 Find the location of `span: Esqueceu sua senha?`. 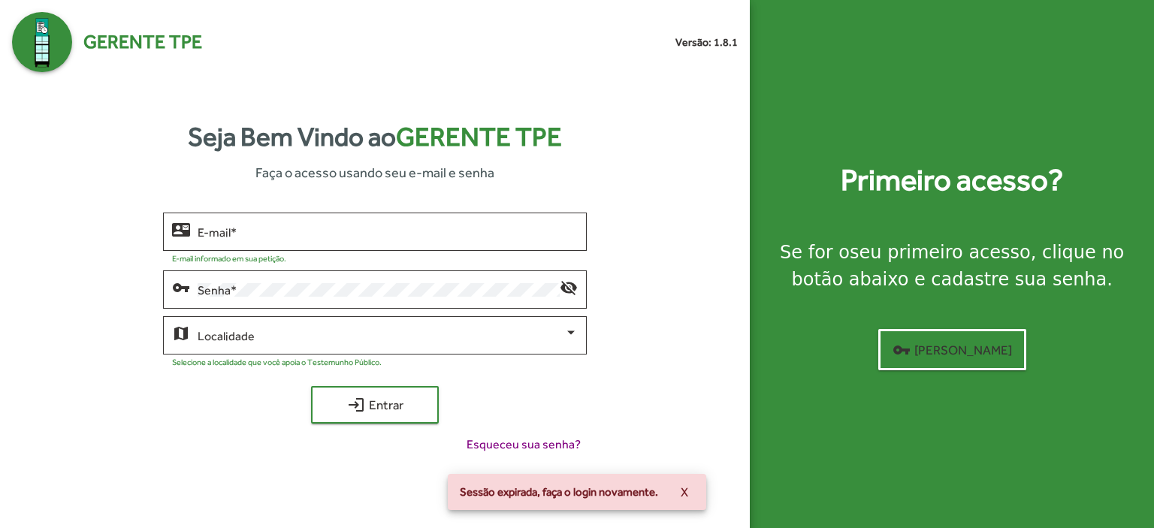

span: Esqueceu sua senha? is located at coordinates (524, 445).